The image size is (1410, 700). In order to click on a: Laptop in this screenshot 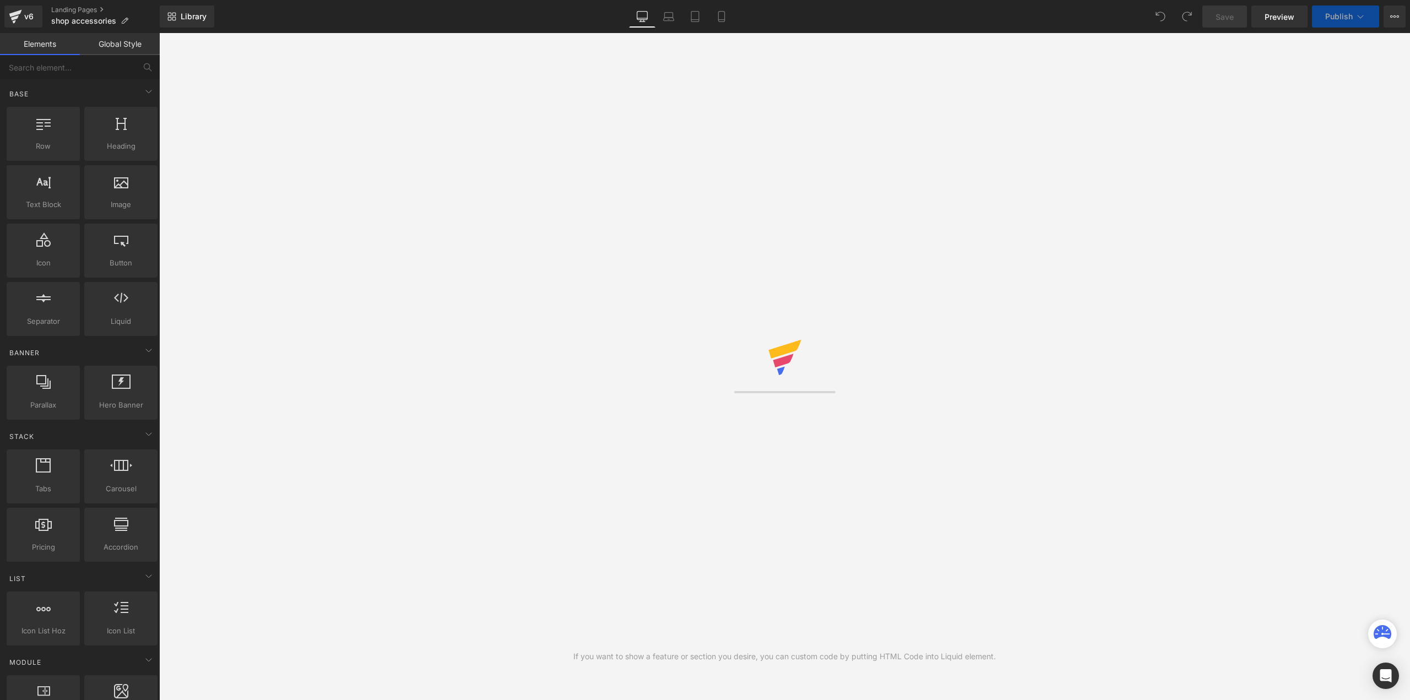, I will do `click(669, 17)`.